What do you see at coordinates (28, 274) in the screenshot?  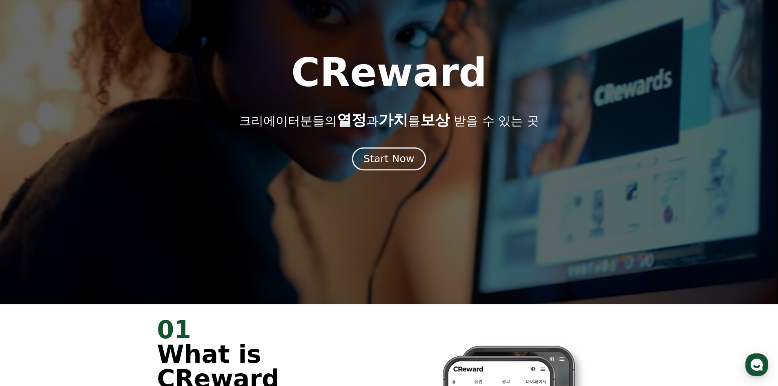 I see `span: 홈` at bounding box center [28, 274].